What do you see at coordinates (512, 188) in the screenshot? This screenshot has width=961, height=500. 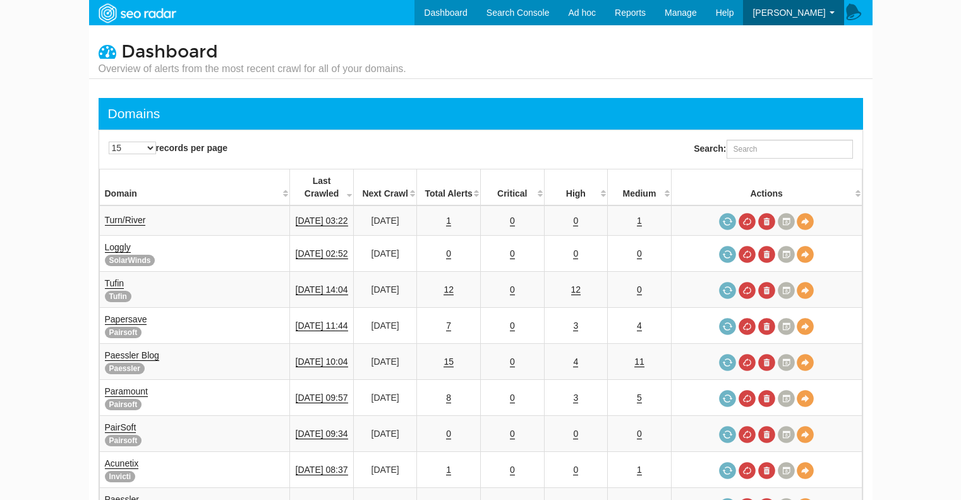 I see `th: Critical: activate to sort column descending` at bounding box center [512, 188].